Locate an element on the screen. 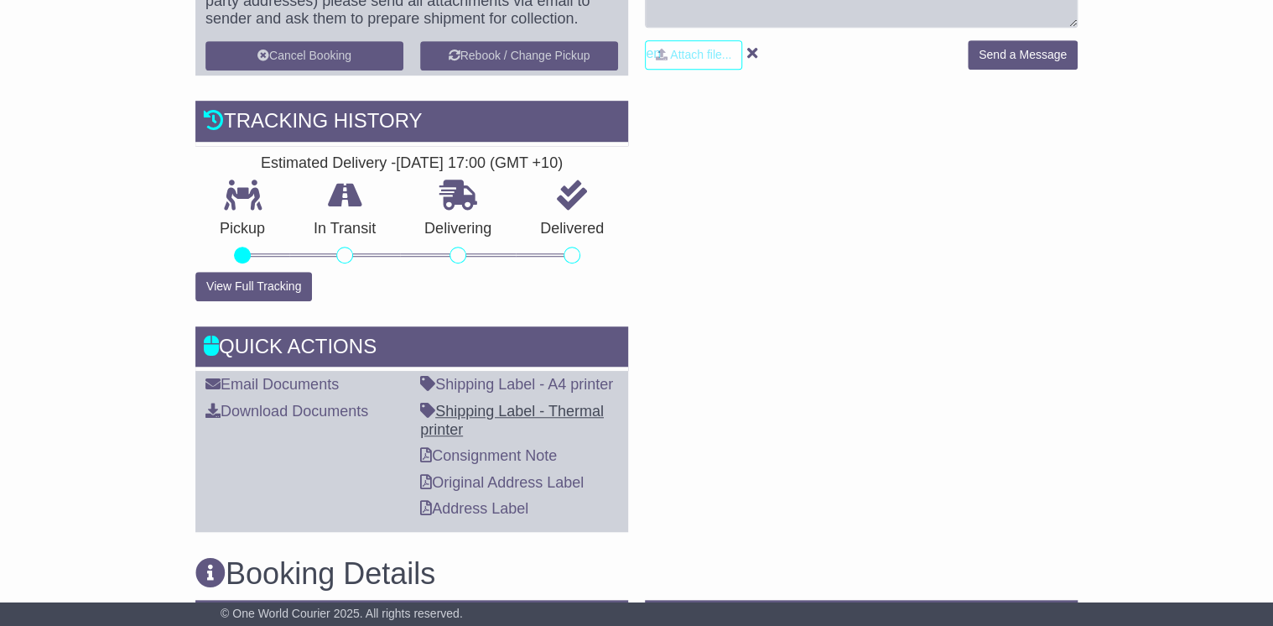 This screenshot has height=626, width=1273. div: Tracking history is located at coordinates (412, 123).